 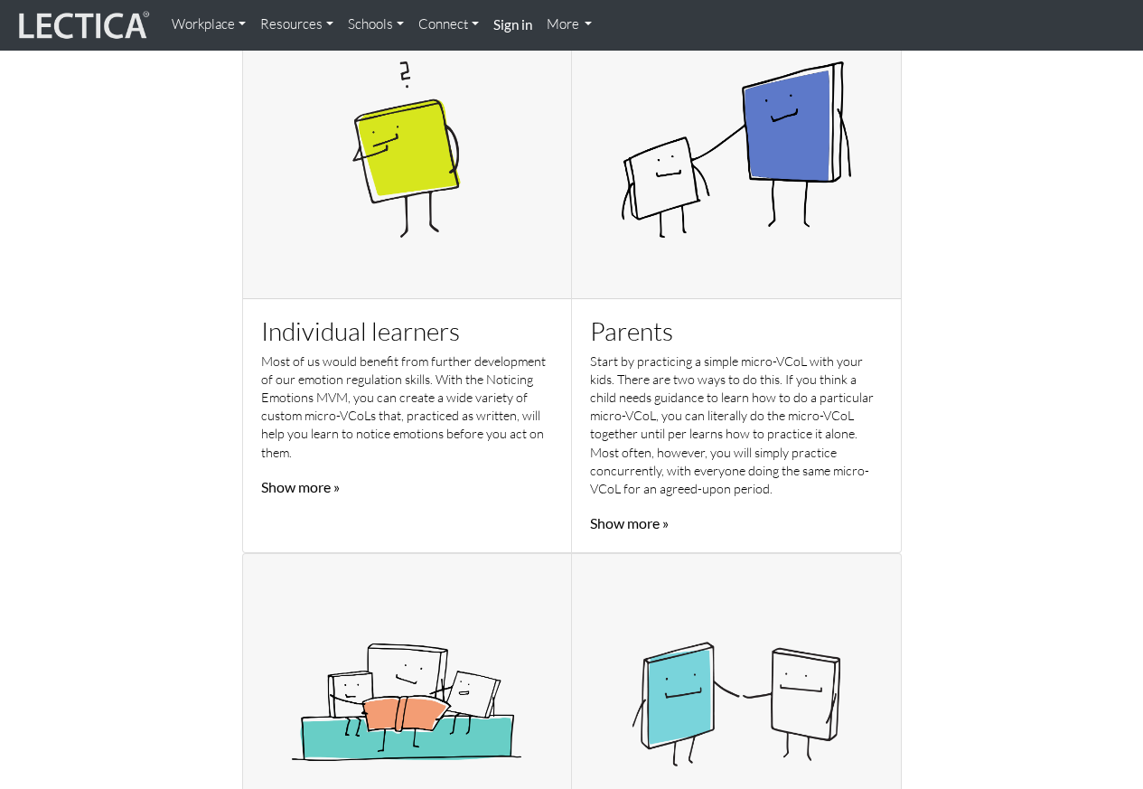 I want to click on h3: Parents, so click(x=737, y=331).